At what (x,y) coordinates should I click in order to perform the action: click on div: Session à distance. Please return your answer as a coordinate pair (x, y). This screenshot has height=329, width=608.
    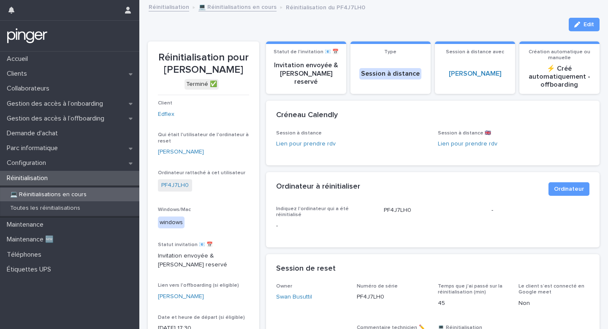
    Looking at the image, I should click on (390, 73).